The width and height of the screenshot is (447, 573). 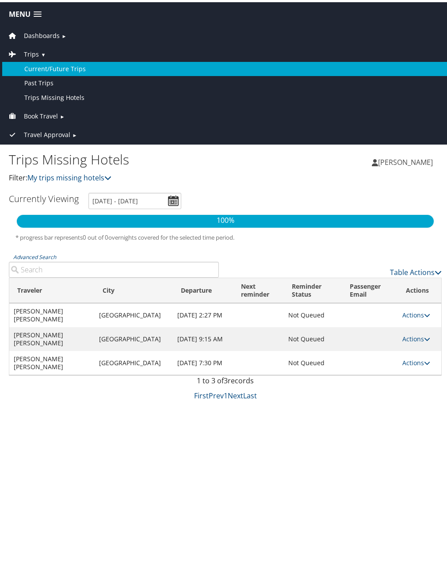 What do you see at coordinates (225, 218) in the screenshot?
I see `p: 100%` at bounding box center [225, 218].